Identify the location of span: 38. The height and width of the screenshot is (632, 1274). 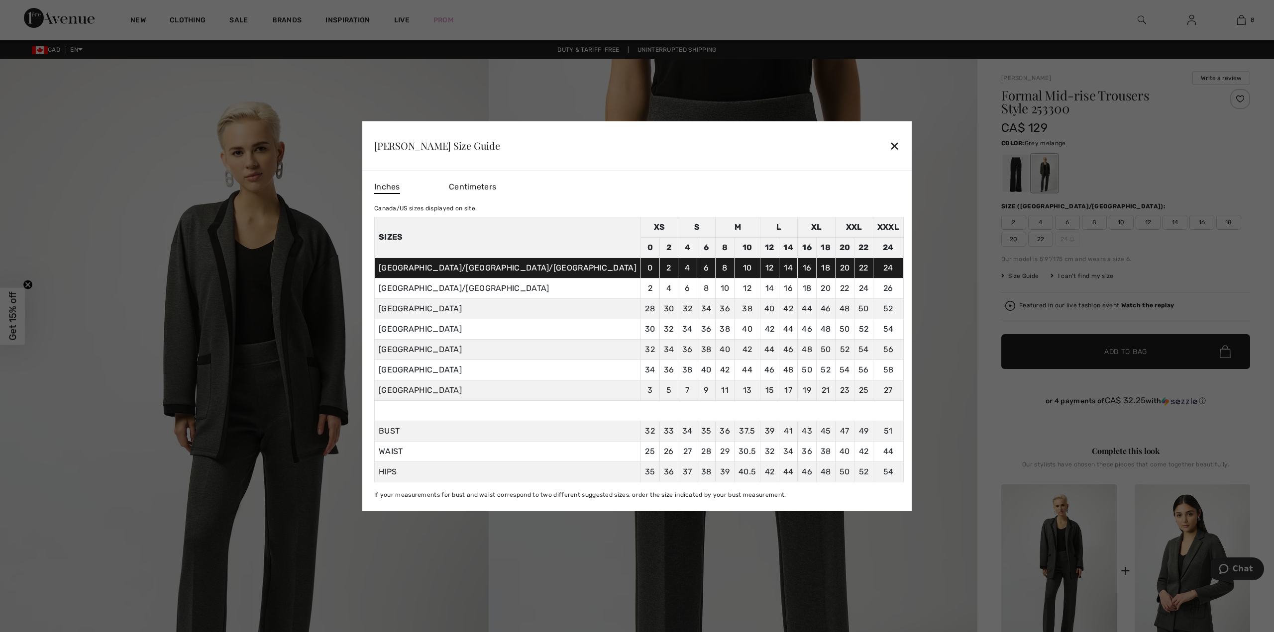
(706, 472).